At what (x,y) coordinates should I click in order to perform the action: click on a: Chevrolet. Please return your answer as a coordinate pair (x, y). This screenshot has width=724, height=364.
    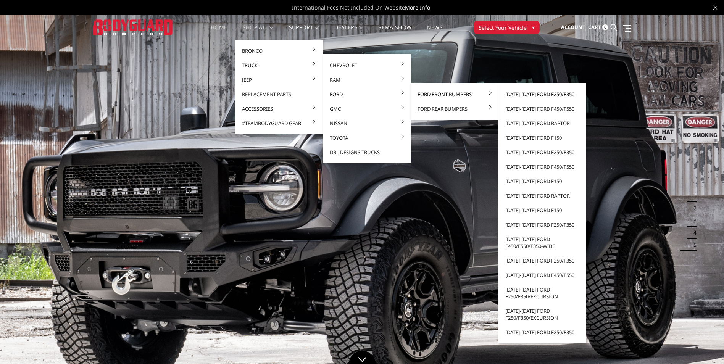
    Looking at the image, I should click on (367, 65).